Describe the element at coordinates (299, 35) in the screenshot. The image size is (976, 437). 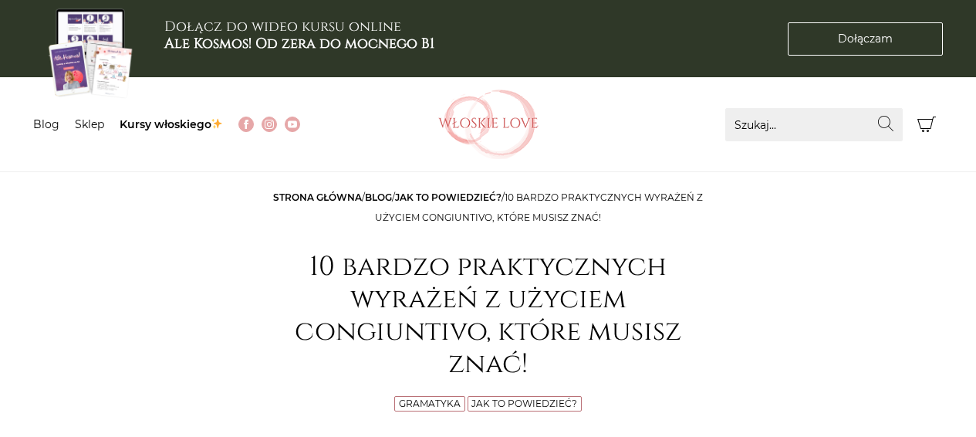
I see `h3: Dołącz do wideo kursu online` at that location.